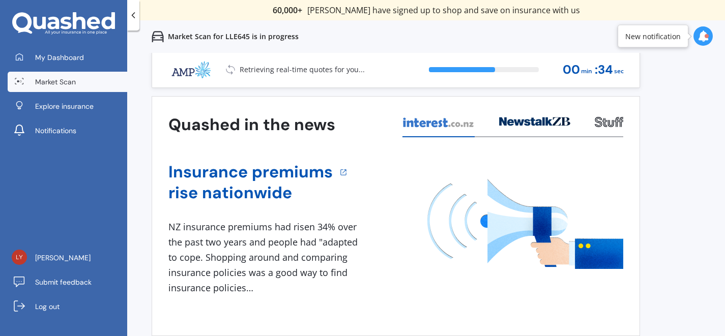  Describe the element at coordinates (67, 282) in the screenshot. I see `a: Submit feedback` at that location.